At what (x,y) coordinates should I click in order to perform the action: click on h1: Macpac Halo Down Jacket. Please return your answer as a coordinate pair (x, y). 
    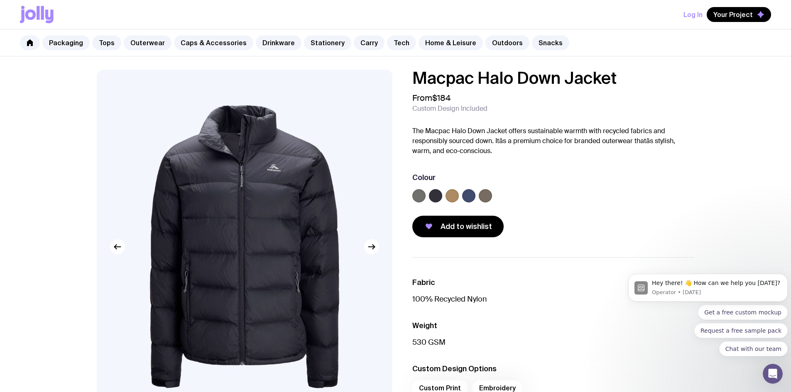
    Looking at the image, I should click on (553, 78).